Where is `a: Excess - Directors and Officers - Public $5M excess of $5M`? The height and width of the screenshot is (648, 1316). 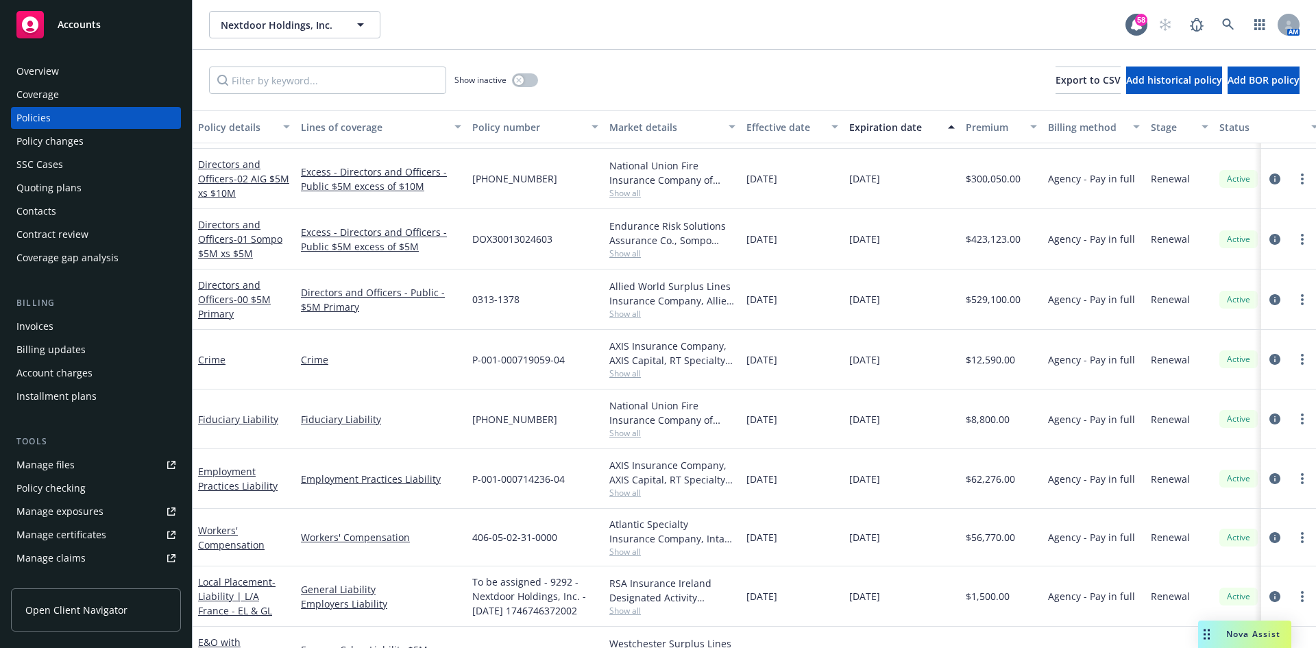 a: Excess - Directors and Officers - Public $5M excess of $5M is located at coordinates (381, 239).